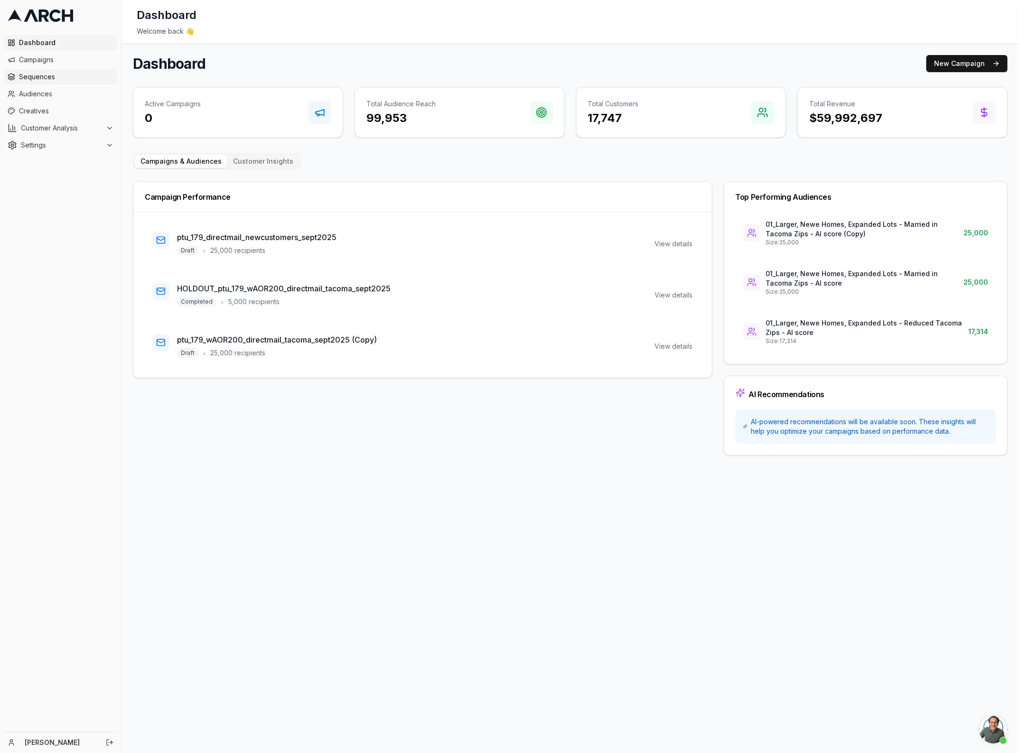  What do you see at coordinates (867, 341) in the screenshot?
I see `p: Size: 17,314` at bounding box center [867, 341].